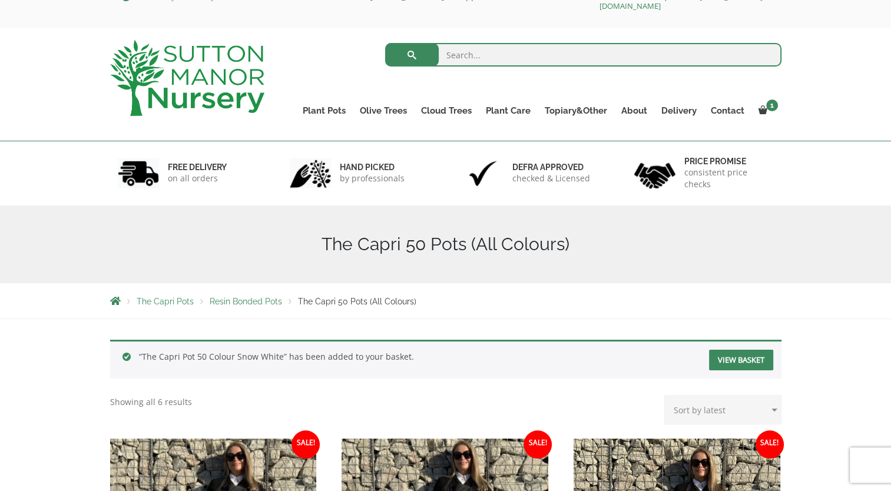  Describe the element at coordinates (727, 111) in the screenshot. I see `a: Contact` at that location.